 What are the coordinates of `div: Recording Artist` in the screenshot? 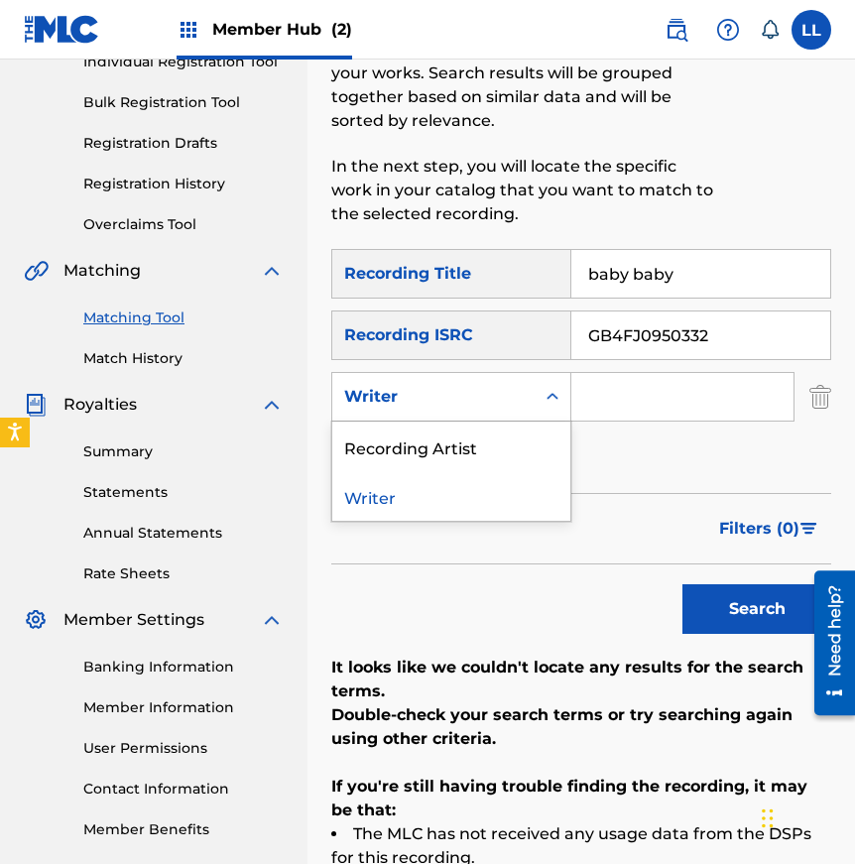 It's located at (452, 447).